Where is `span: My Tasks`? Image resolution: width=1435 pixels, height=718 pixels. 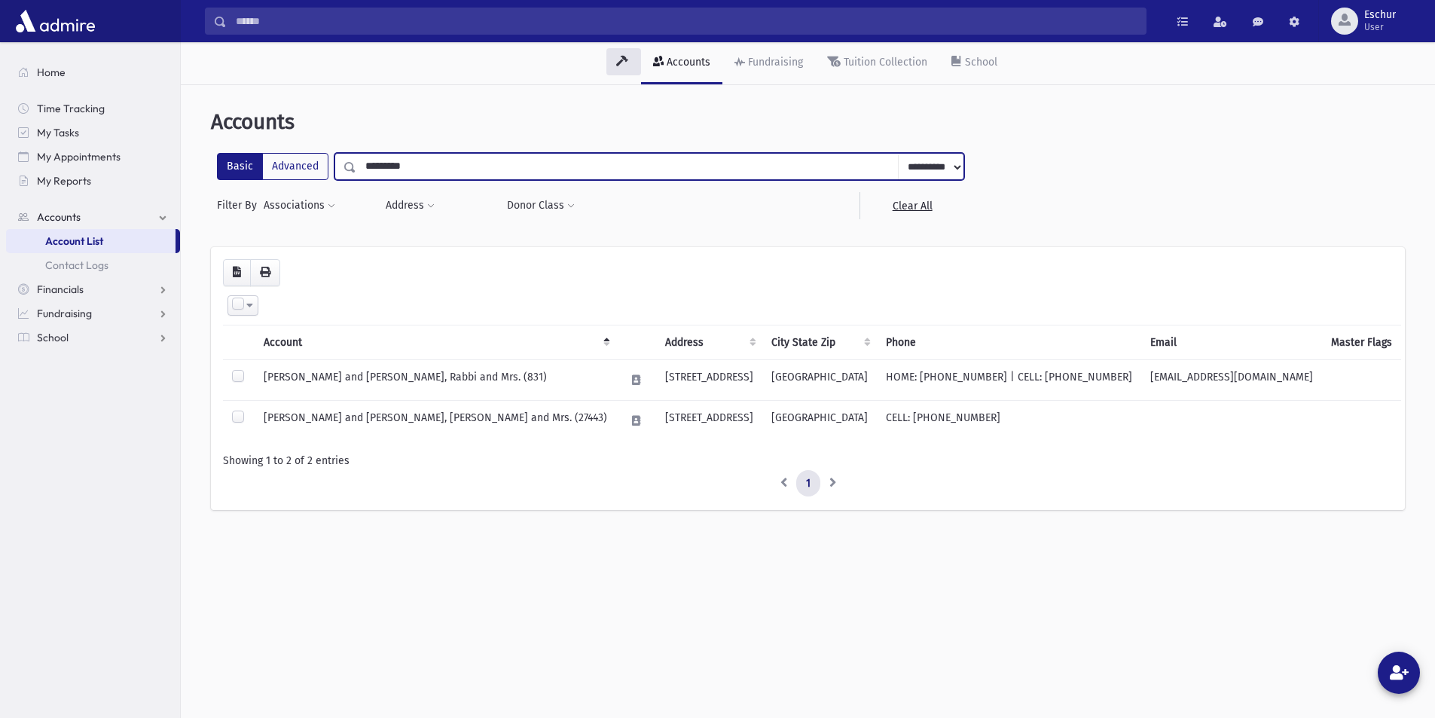
span: My Tasks is located at coordinates (58, 133).